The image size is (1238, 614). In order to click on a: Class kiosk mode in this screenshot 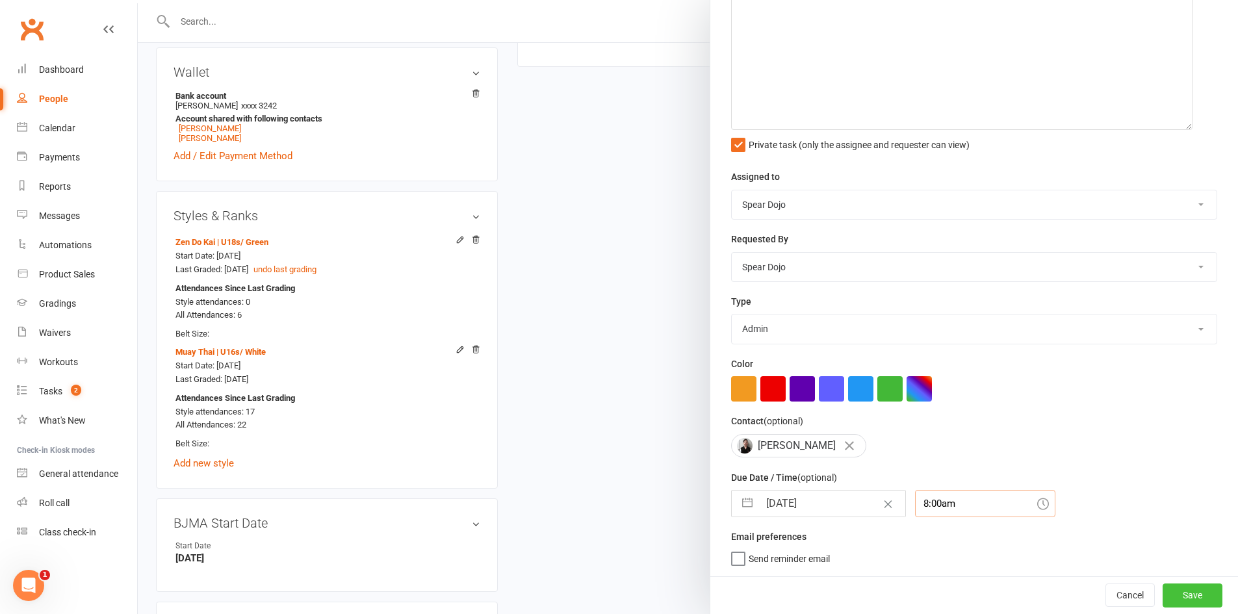, I will do `click(77, 532)`.